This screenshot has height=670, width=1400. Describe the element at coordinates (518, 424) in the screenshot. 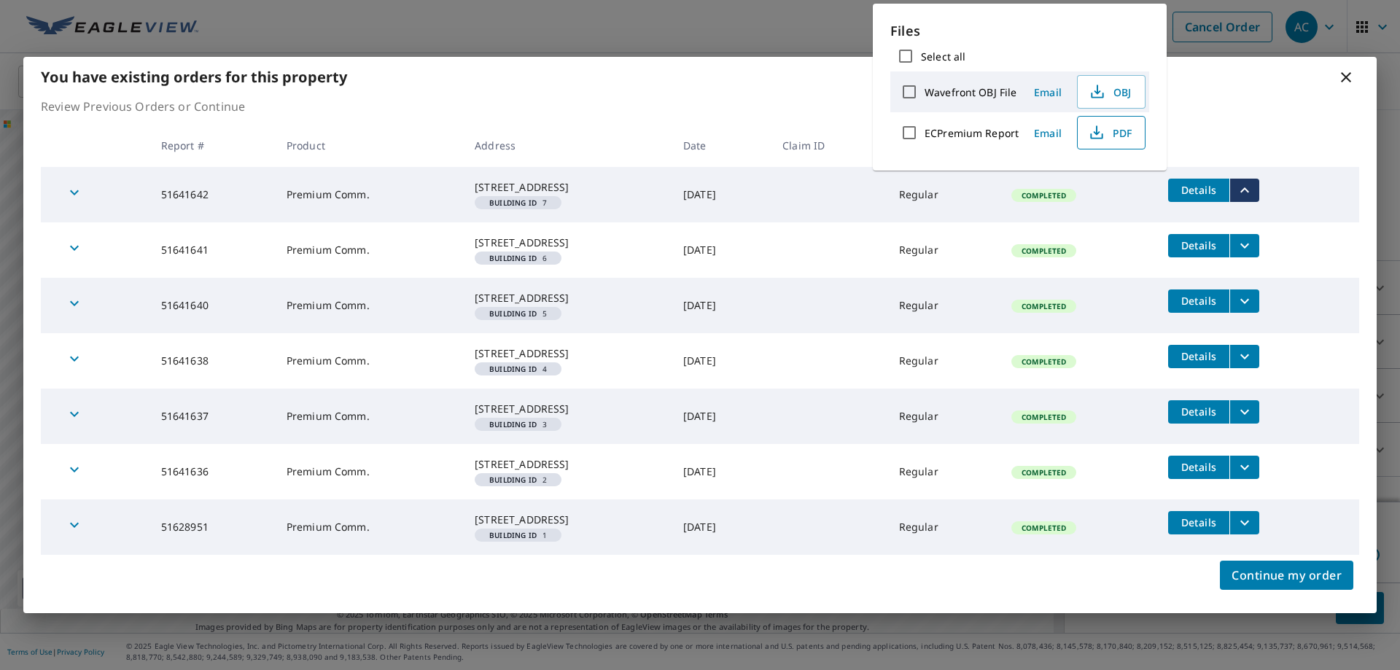

I see `span: 3` at that location.